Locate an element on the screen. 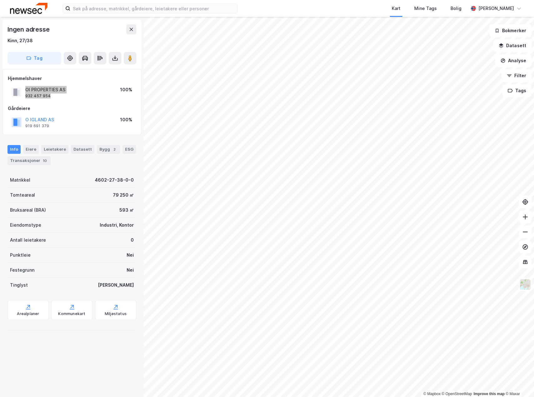 Image resolution: width=534 pixels, height=397 pixels. div: Antall leietakere is located at coordinates (28, 240).